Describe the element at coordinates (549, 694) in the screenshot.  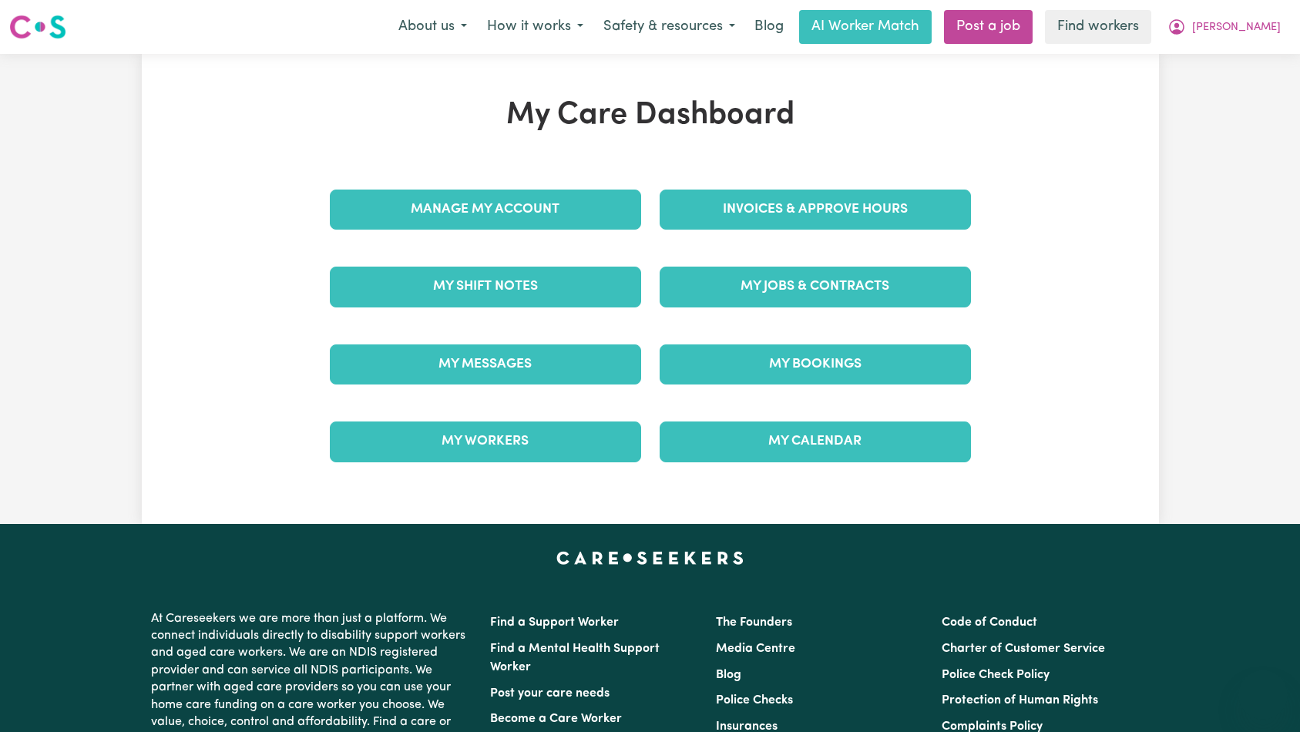
I see `a: Post your care needs` at that location.